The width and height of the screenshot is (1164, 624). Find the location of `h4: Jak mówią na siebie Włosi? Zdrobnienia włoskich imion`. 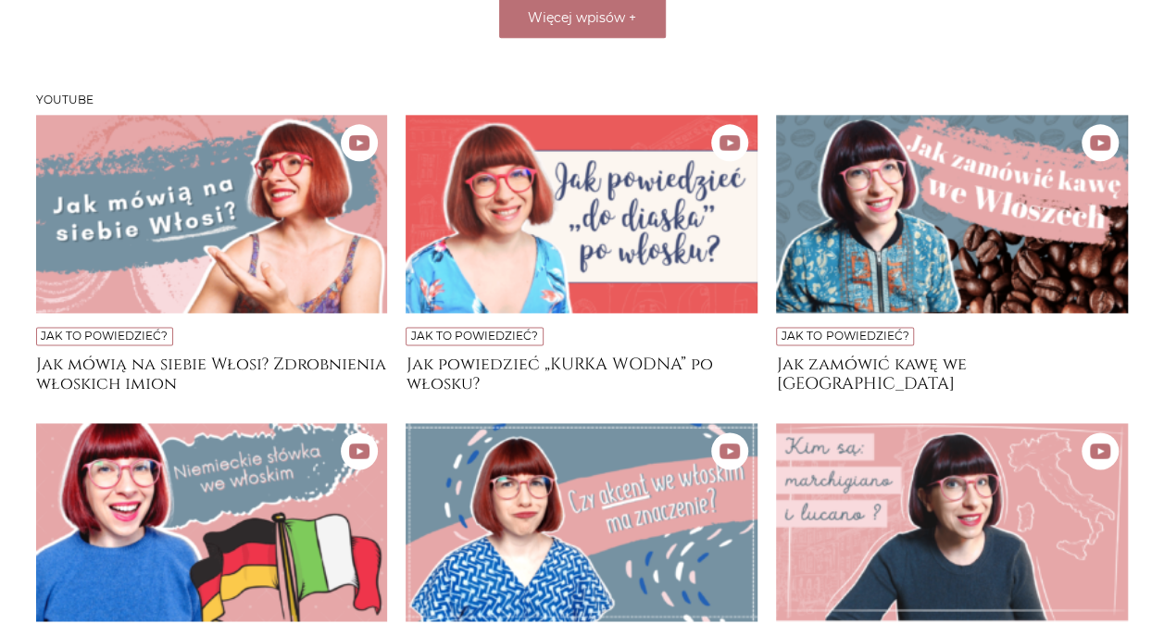

h4: Jak mówią na siebie Włosi? Zdrobnienia włoskich imion is located at coordinates (212, 373).